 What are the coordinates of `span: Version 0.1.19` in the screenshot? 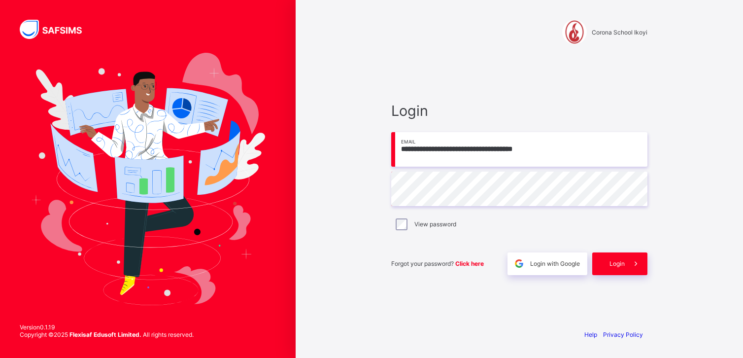 It's located at (106, 327).